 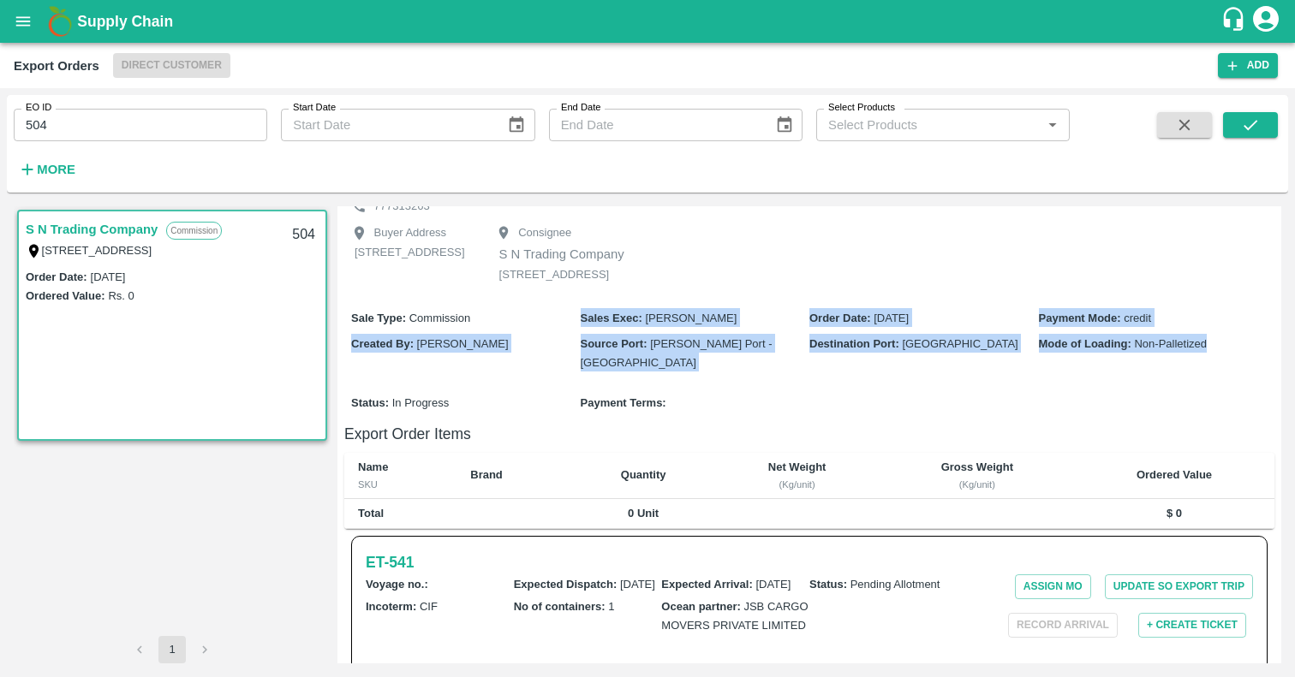 I want to click on b: Voyage no. :, so click(x=396, y=584).